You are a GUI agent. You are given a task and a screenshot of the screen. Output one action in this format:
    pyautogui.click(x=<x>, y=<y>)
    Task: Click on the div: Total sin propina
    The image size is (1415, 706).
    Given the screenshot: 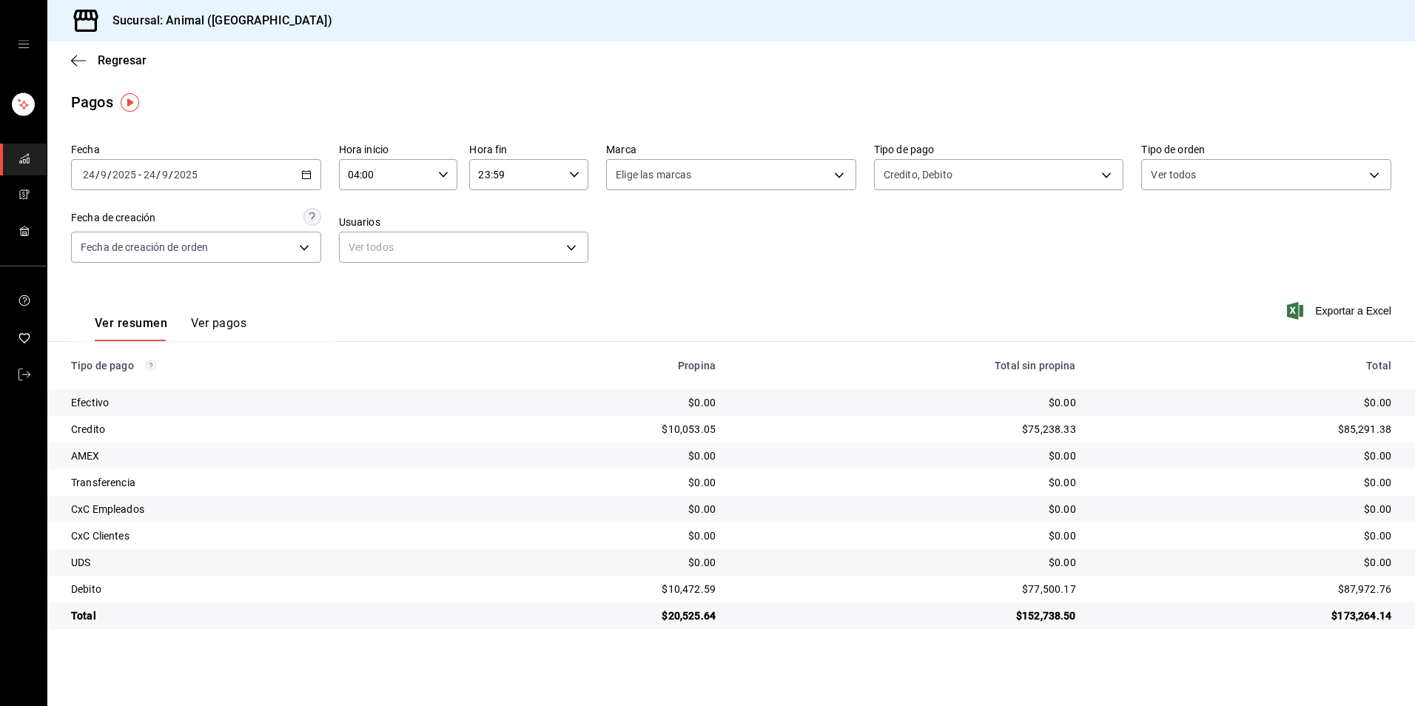 What is the action you would take?
    pyautogui.click(x=907, y=366)
    